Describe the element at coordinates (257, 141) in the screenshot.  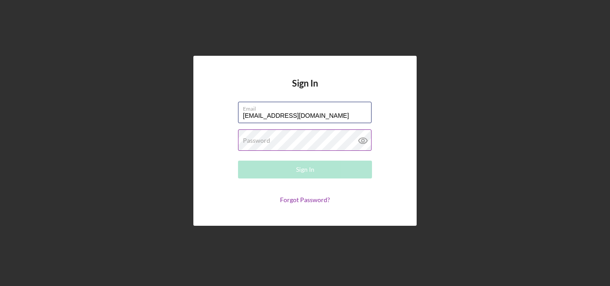
I see `label: Password` at that location.